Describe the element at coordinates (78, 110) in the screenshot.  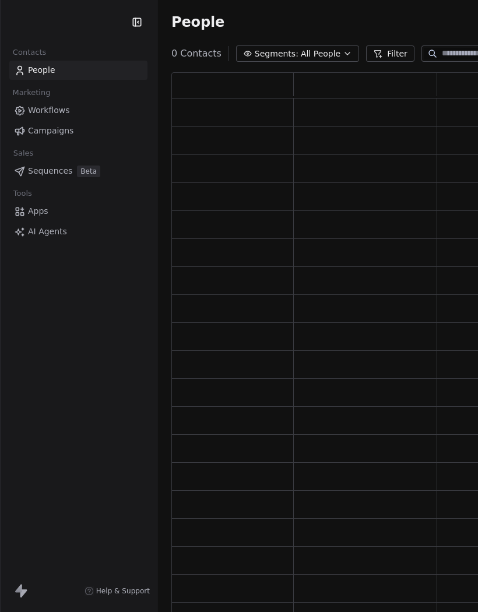
I see `a: Workflows` at that location.